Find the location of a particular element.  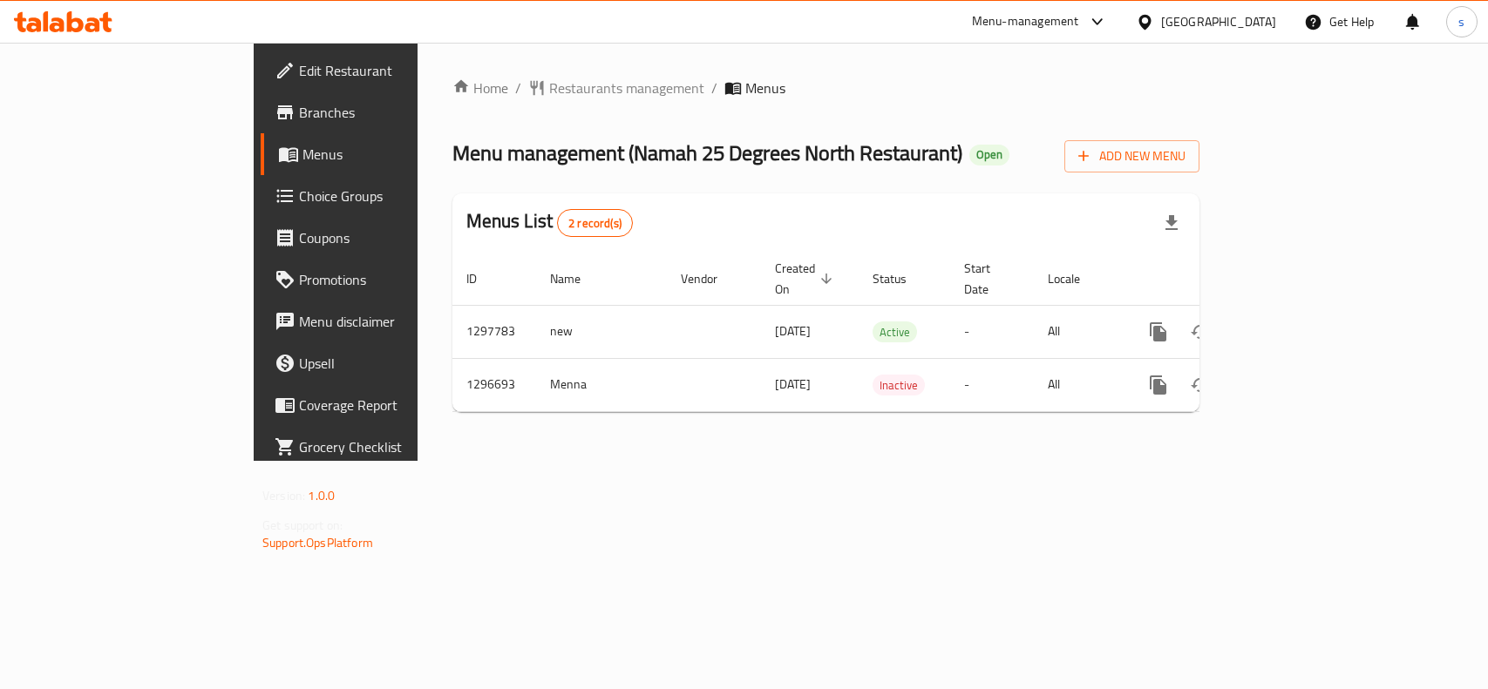

a: Coverage Report is located at coordinates (381, 405).